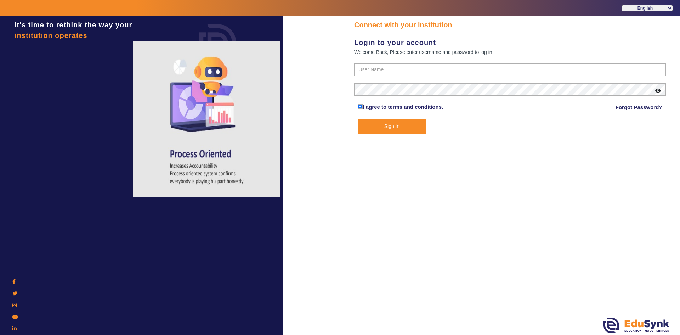  What do you see at coordinates (510, 70) in the screenshot?
I see `input: User Name` at bounding box center [510, 70].